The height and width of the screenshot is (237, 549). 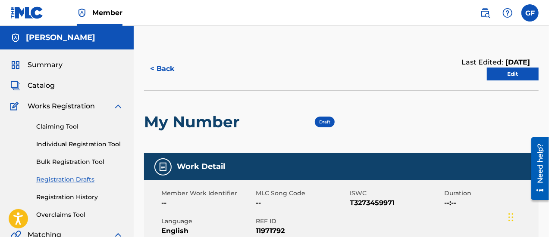 I want to click on a: Registration Drafts, so click(x=80, y=180).